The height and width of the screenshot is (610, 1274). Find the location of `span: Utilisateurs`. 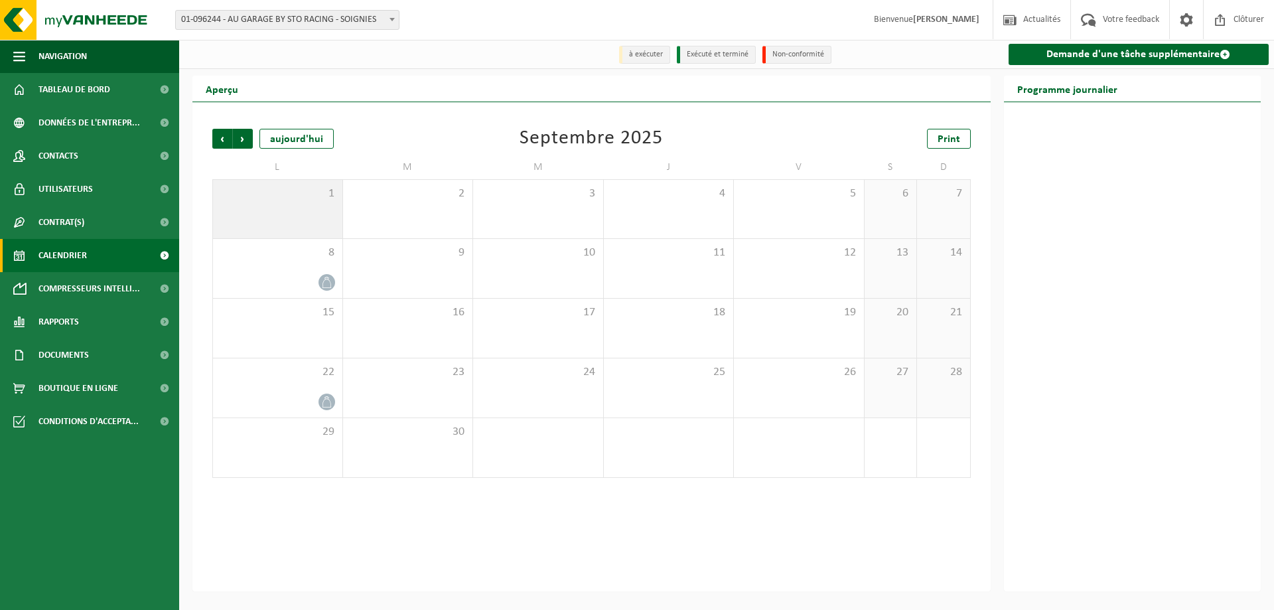

span: Utilisateurs is located at coordinates (66, 189).